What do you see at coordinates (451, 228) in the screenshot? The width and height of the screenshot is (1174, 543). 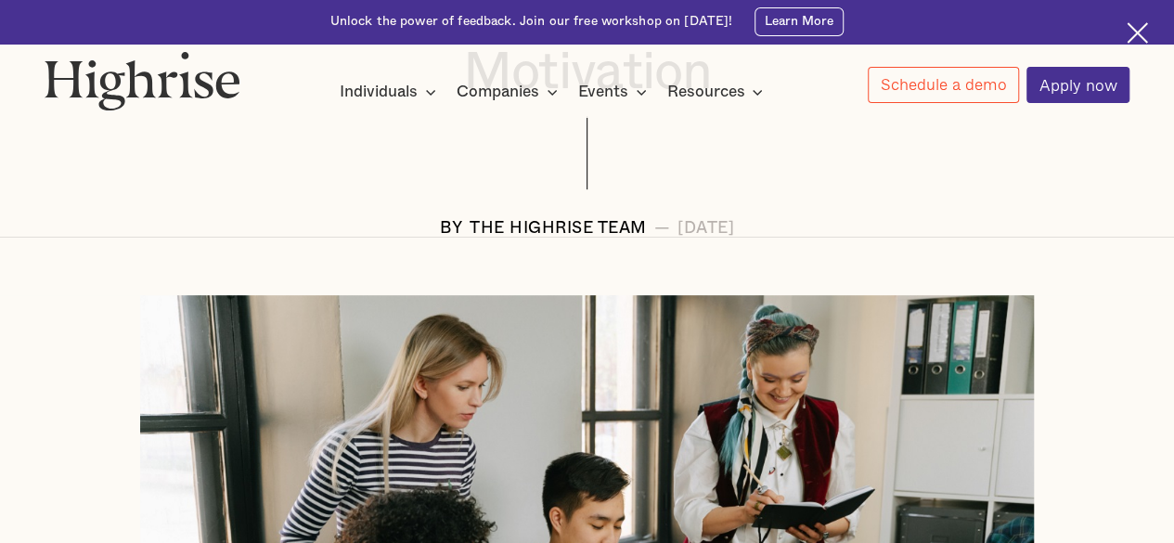 I see `div: BY` at bounding box center [451, 228].